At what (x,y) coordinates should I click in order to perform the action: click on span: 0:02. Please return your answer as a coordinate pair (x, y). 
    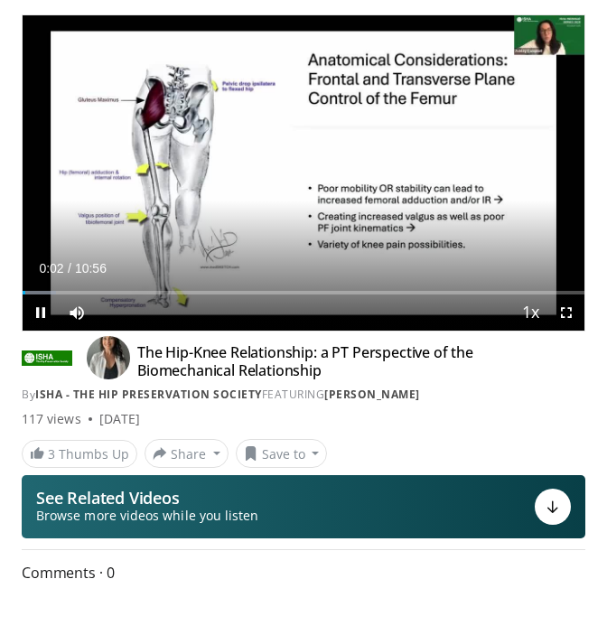
    Looking at the image, I should click on (51, 268).